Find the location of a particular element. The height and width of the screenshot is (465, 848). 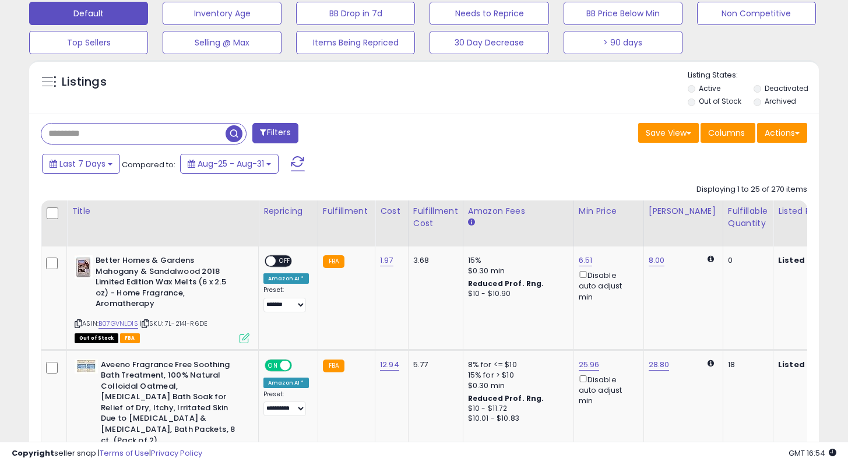

img: 41QYBCaWGvL._SL40_.jpg is located at coordinates (86, 367).